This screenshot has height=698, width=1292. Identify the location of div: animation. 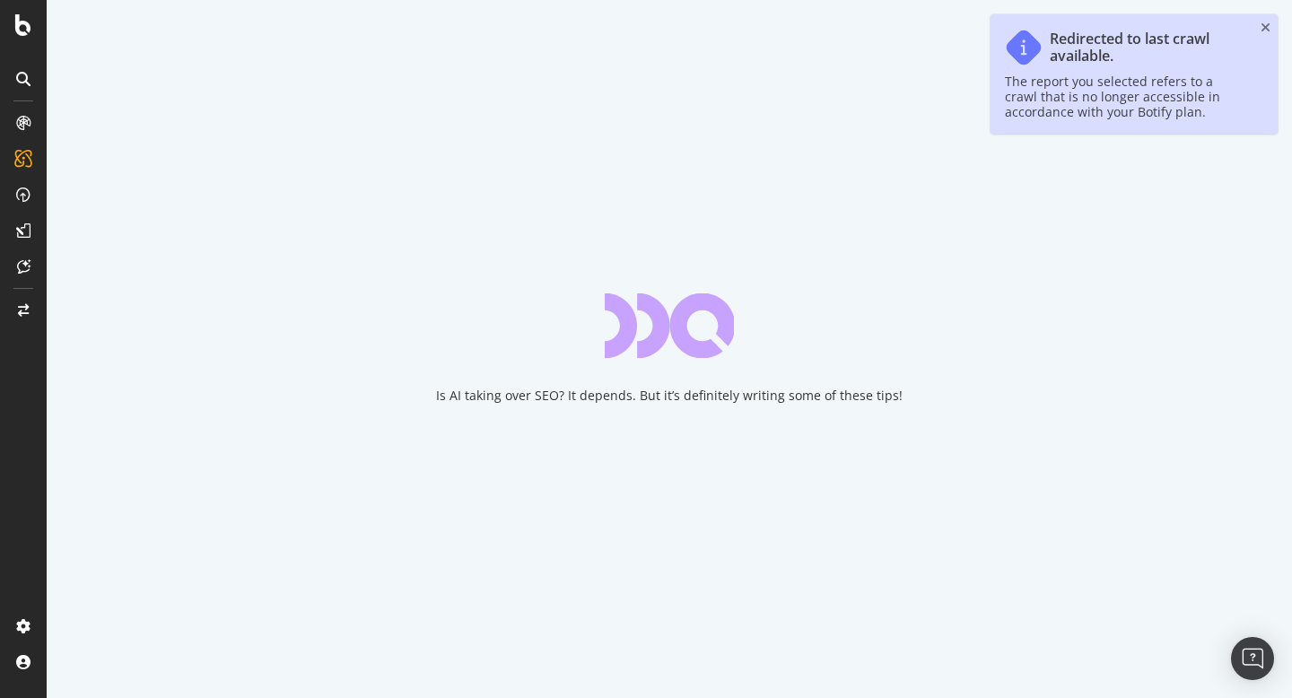
(670, 326).